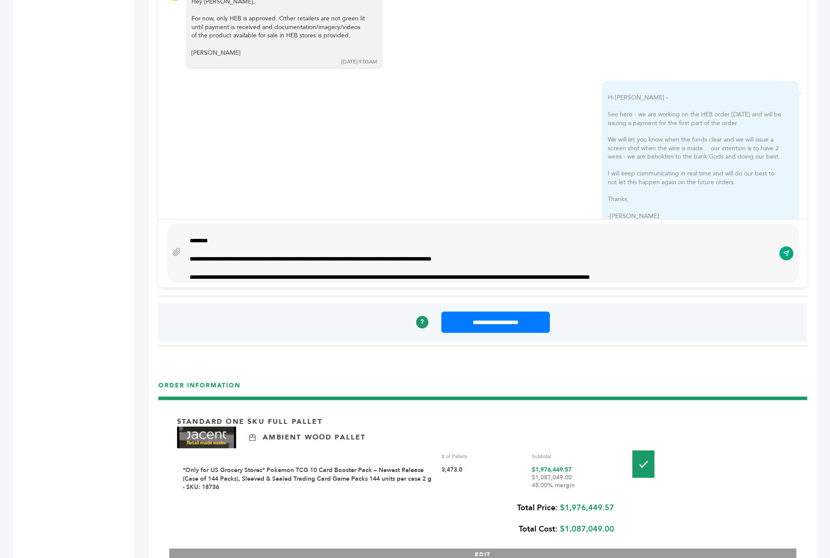  What do you see at coordinates (574, 482) in the screenshot?
I see `div: $1,087,049.00 45.00% margin` at bounding box center [574, 482].